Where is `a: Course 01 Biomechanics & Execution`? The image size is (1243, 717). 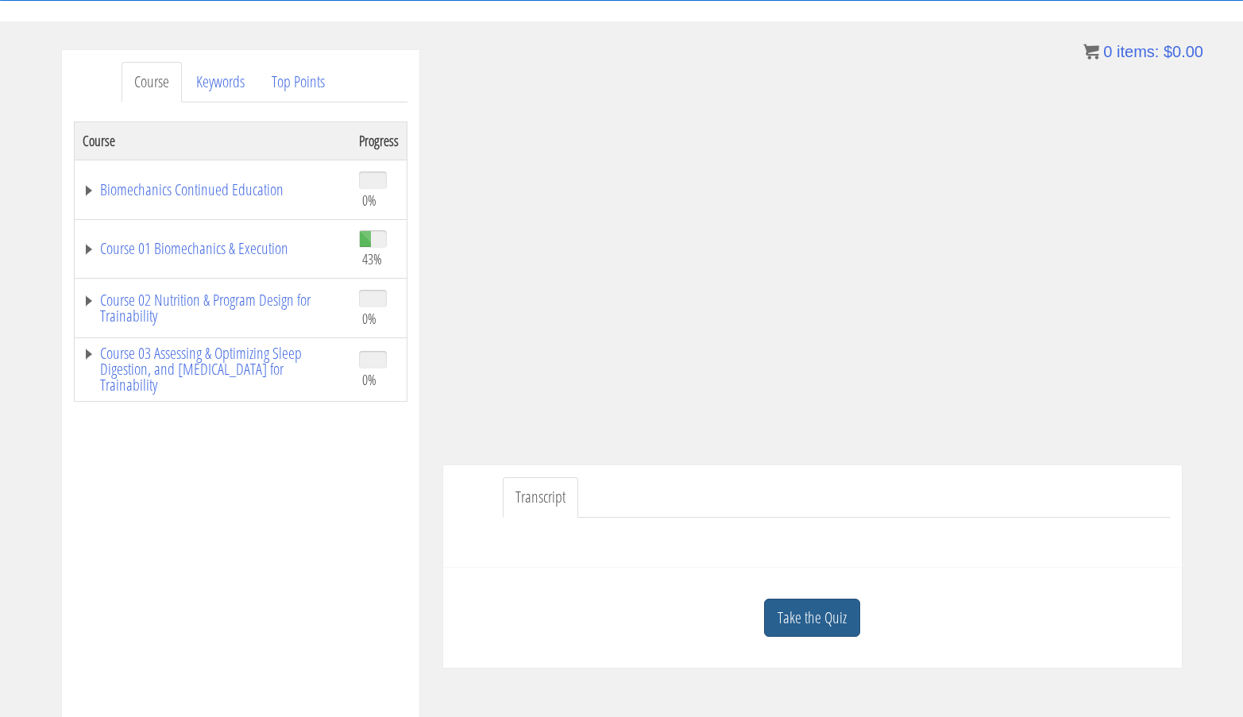
a: Course 01 Biomechanics & Execution is located at coordinates (213, 249).